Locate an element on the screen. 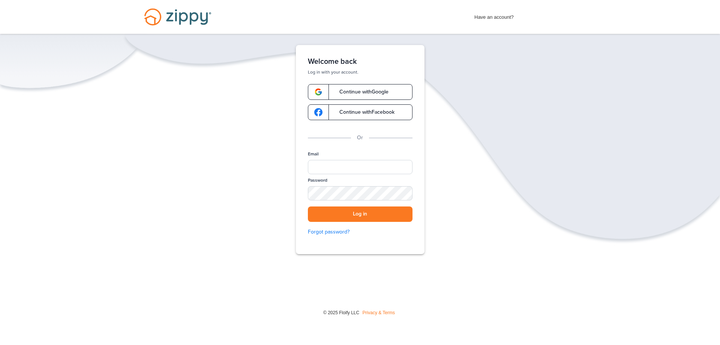 Image resolution: width=720 pixels, height=345 pixels. label: Email is located at coordinates (313, 154).